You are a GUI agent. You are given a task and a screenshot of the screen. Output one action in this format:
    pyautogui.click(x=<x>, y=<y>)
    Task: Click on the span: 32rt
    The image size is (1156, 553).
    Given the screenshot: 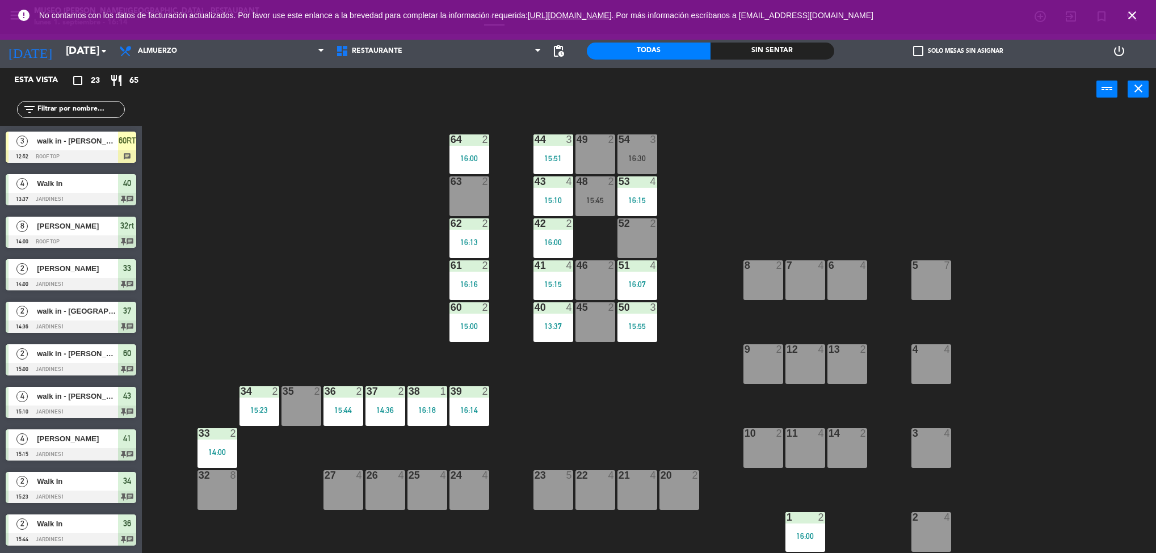 What is the action you would take?
    pyautogui.click(x=127, y=226)
    